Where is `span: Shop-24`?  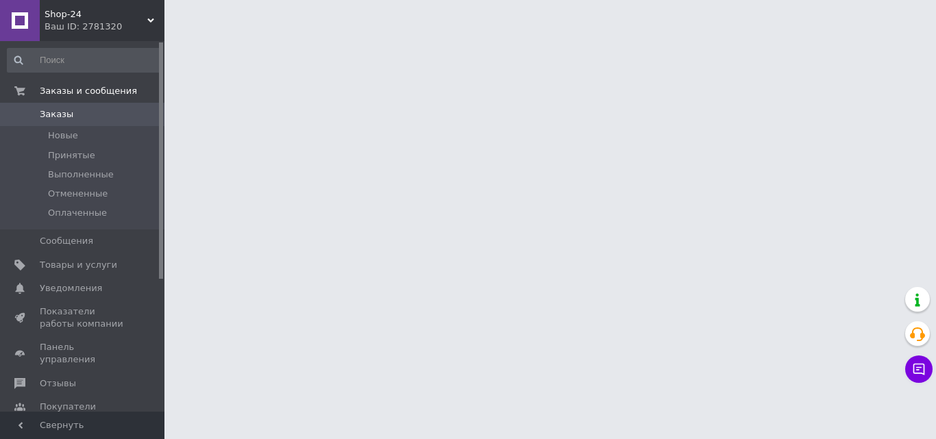
span: Shop-24 is located at coordinates (96, 14).